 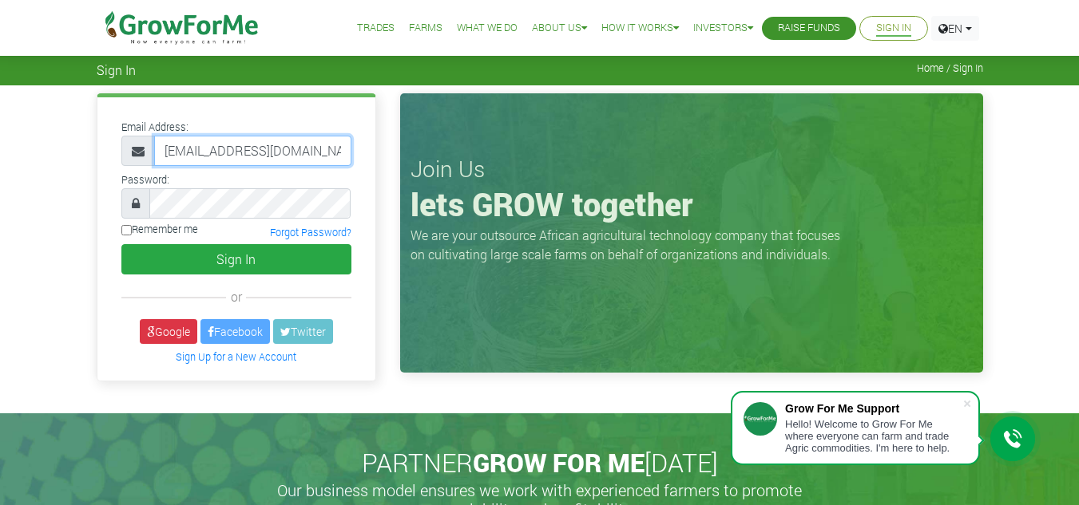 I want to click on a: About Us, so click(x=559, y=28).